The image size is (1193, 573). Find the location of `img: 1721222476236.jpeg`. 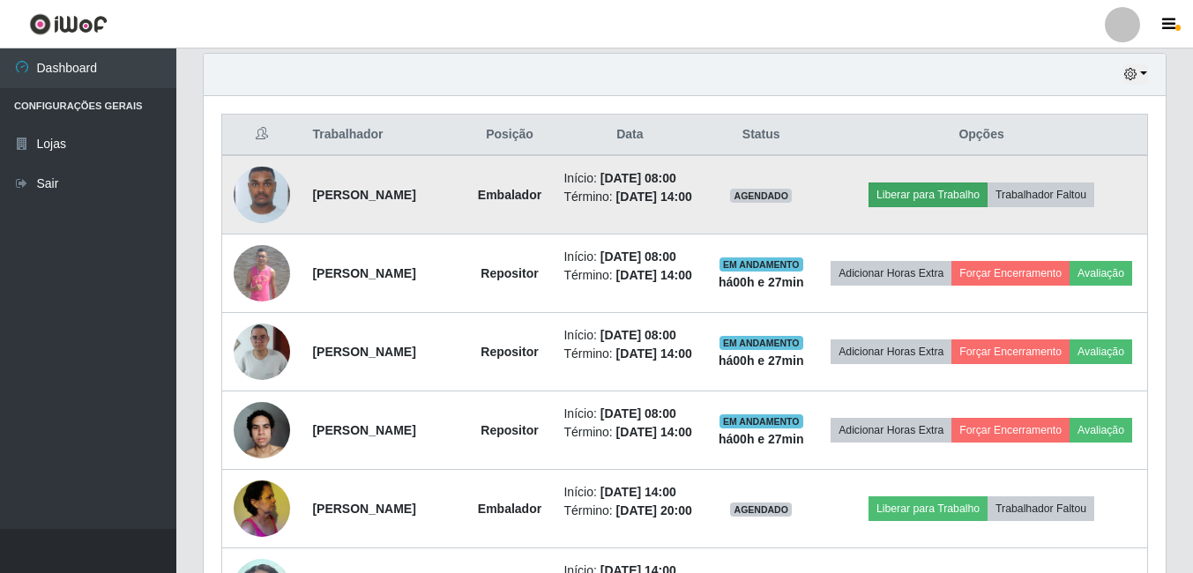

img: 1721222476236.jpeg is located at coordinates (262, 195).